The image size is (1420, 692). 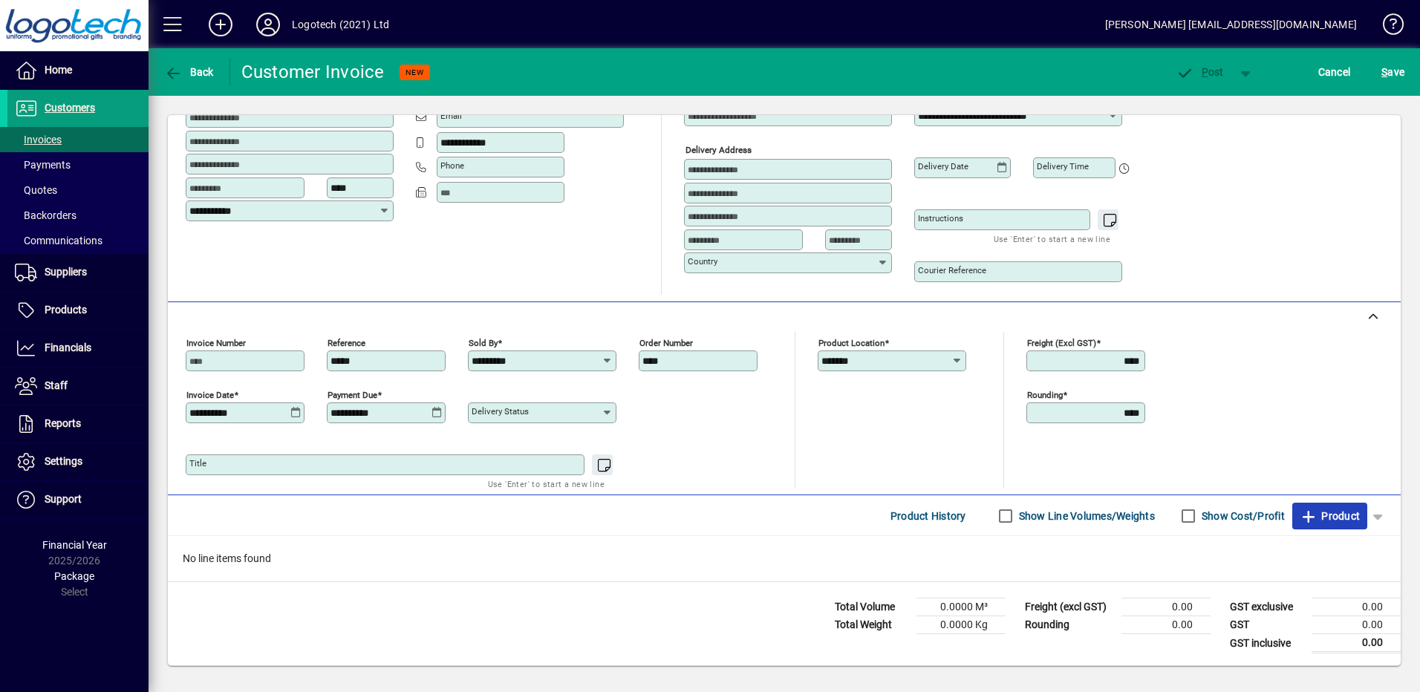 I want to click on button: Post, so click(x=1199, y=72).